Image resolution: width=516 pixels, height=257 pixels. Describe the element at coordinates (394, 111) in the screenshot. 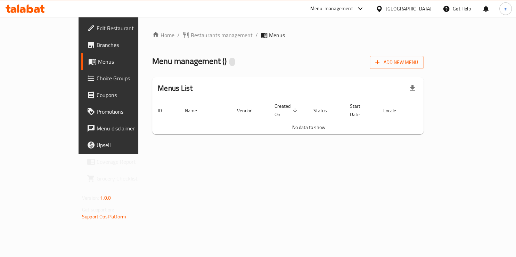

I see `span: Locale` at that location.